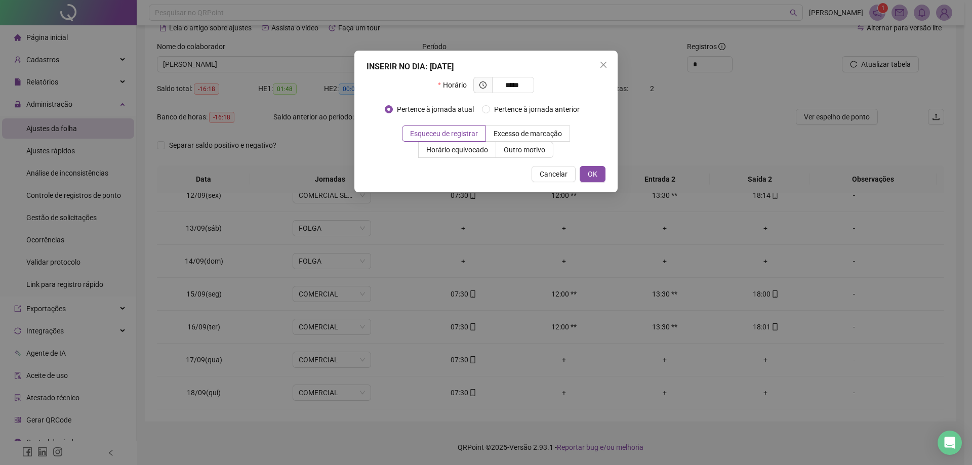 Image resolution: width=972 pixels, height=465 pixels. Describe the element at coordinates (604, 65) in the screenshot. I see `span: close` at that location.